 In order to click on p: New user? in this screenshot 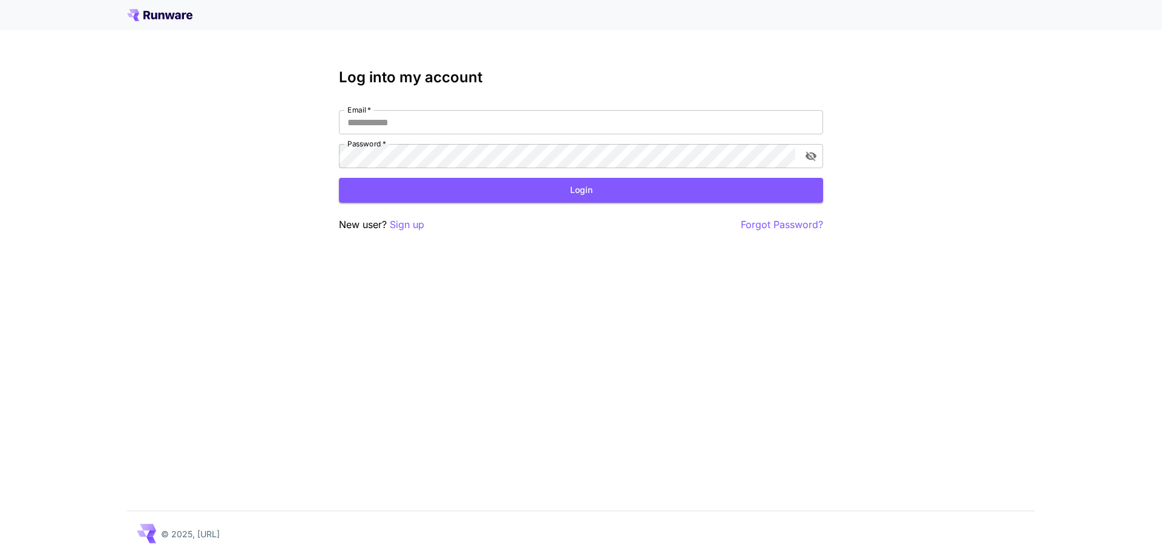, I will do `click(381, 225)`.